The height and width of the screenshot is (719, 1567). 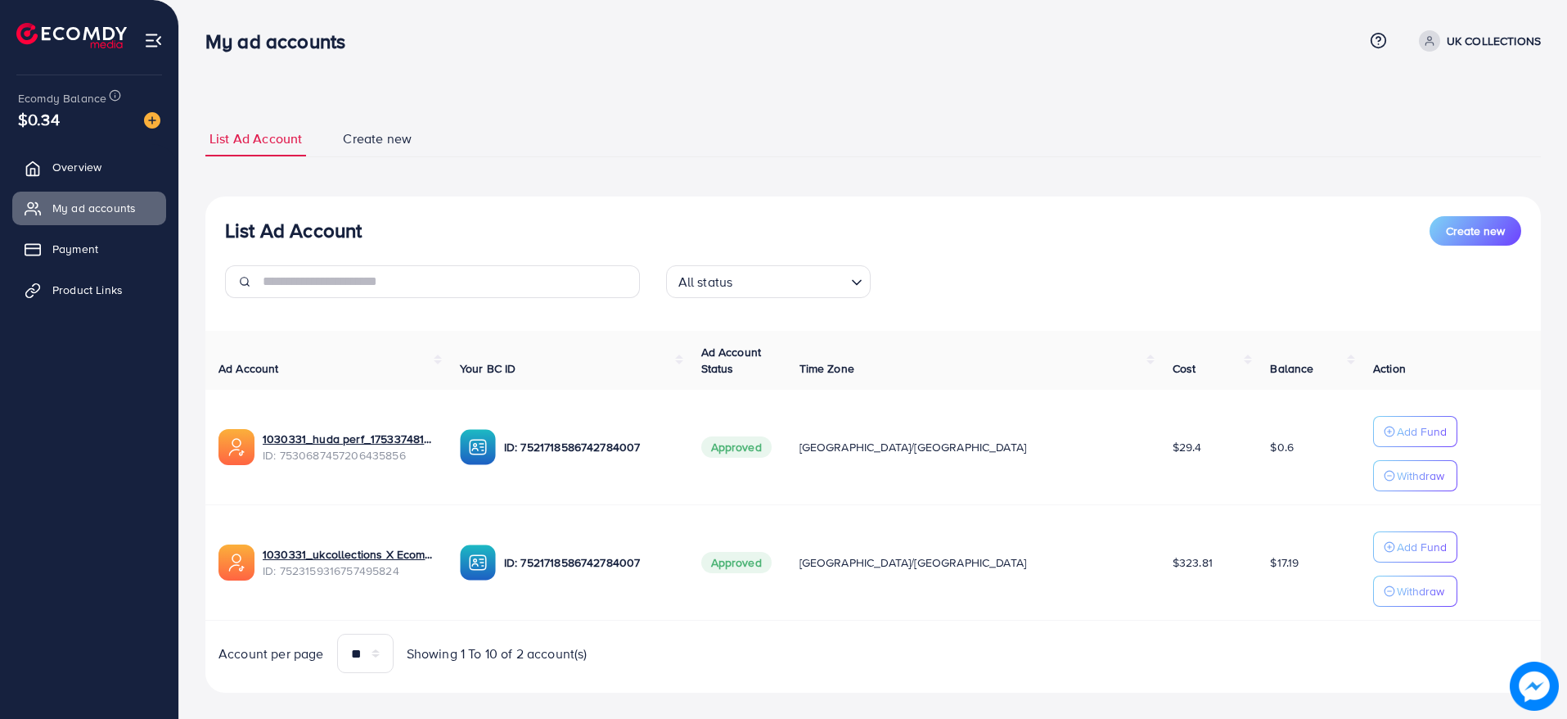 What do you see at coordinates (791, 280) in the screenshot?
I see `input: Search for option` at bounding box center [791, 280].